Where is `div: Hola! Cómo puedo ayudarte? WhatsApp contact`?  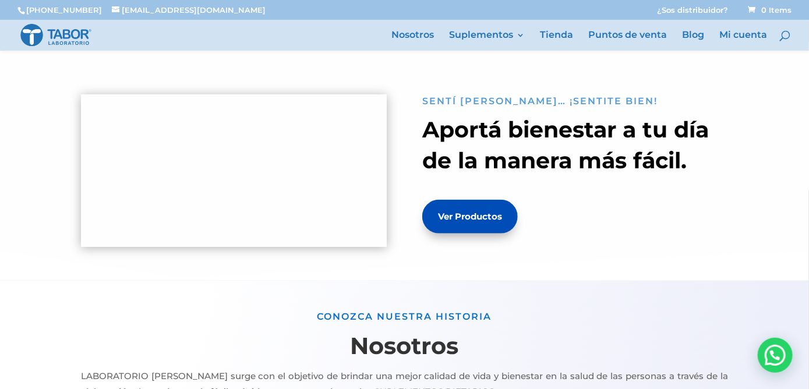 div: Hola! Cómo puedo ayudarte? WhatsApp contact is located at coordinates (775, 355).